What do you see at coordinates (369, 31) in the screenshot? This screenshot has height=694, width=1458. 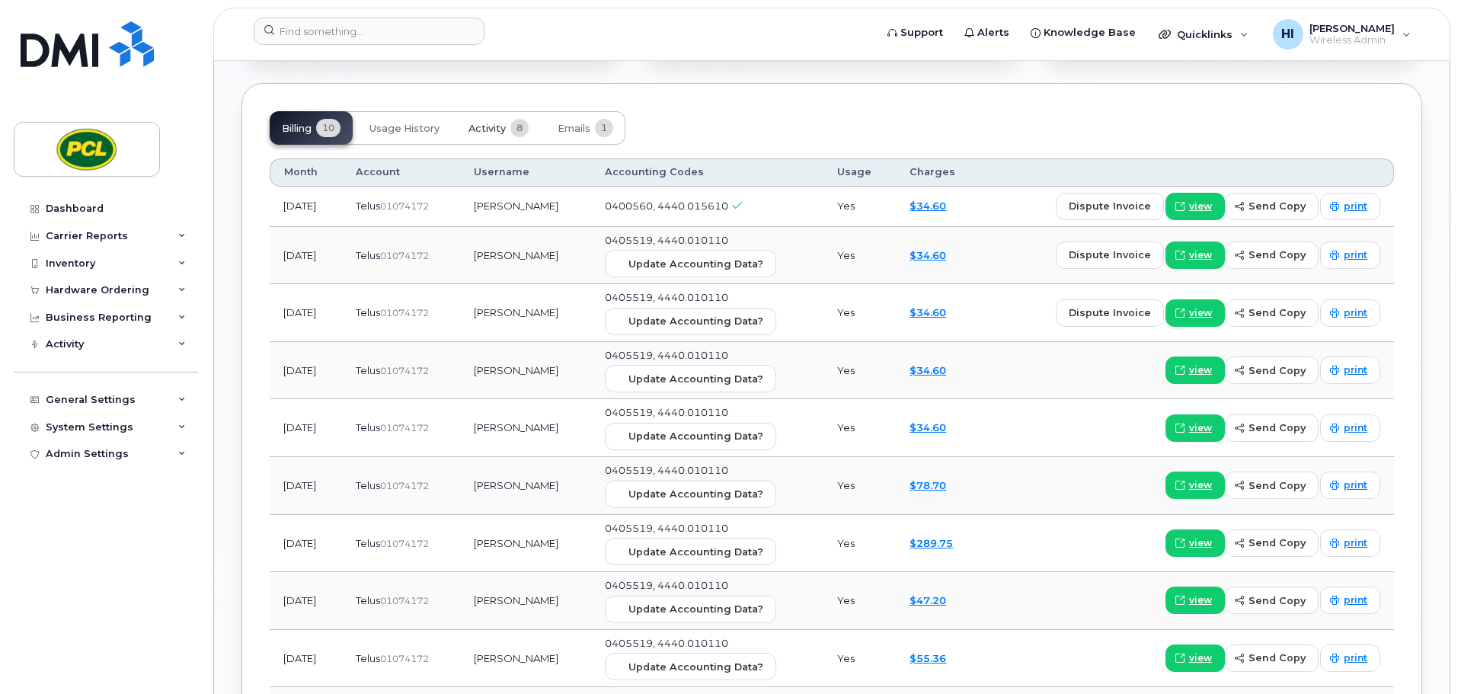 I see `input: Find something...` at bounding box center [369, 31].